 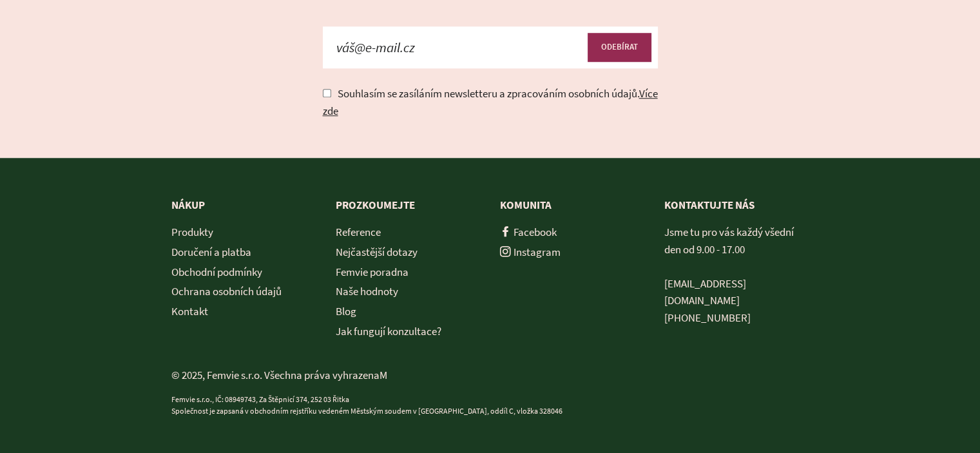 I want to click on a: Femvie poradna, so click(x=372, y=272).